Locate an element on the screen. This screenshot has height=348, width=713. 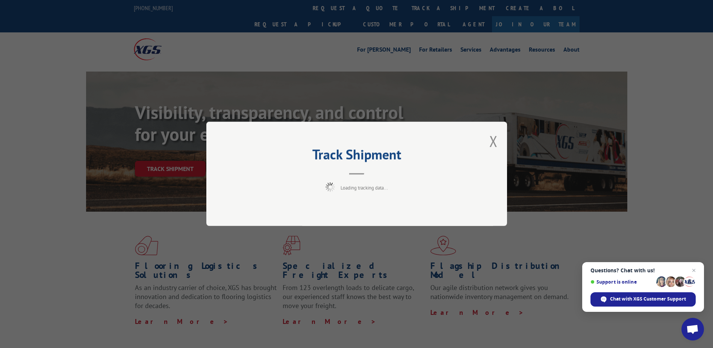
div: Chat with XGS Customer Support is located at coordinates (644, 299).